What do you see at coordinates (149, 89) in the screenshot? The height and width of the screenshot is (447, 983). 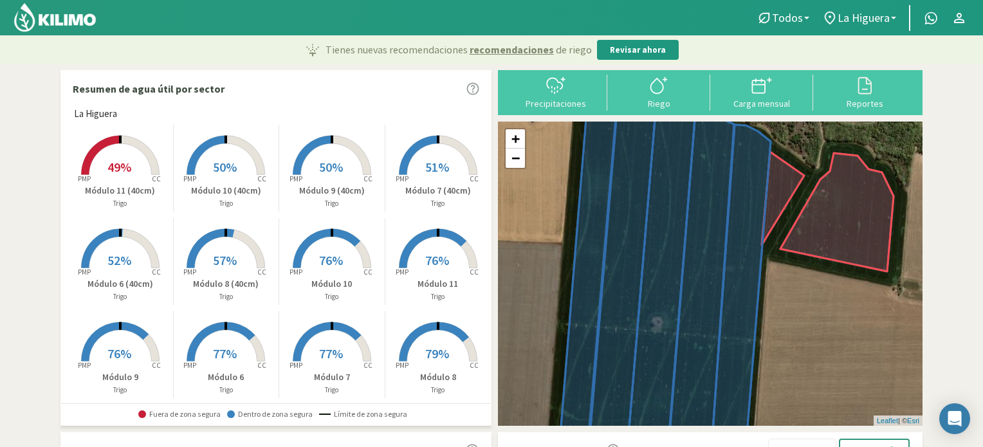 I see `p: Resumen de agua útil por sector` at bounding box center [149, 89].